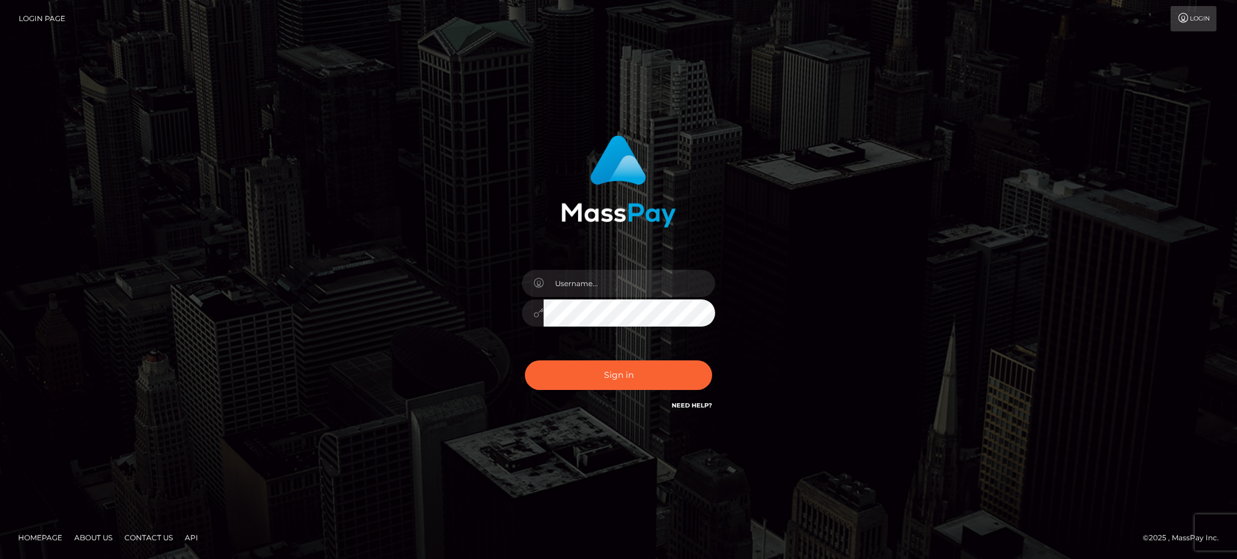  Describe the element at coordinates (42, 19) in the screenshot. I see `a: Login Page` at that location.